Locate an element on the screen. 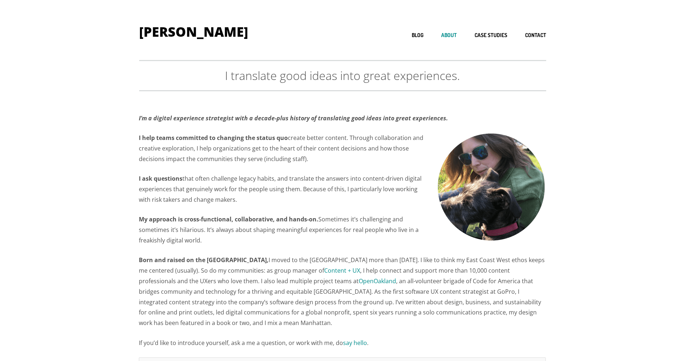 The height and width of the screenshot is (361, 685). i: I’m a digital experience strategist with a decade-plus history of translating good ideas into gre... is located at coordinates (293, 118).